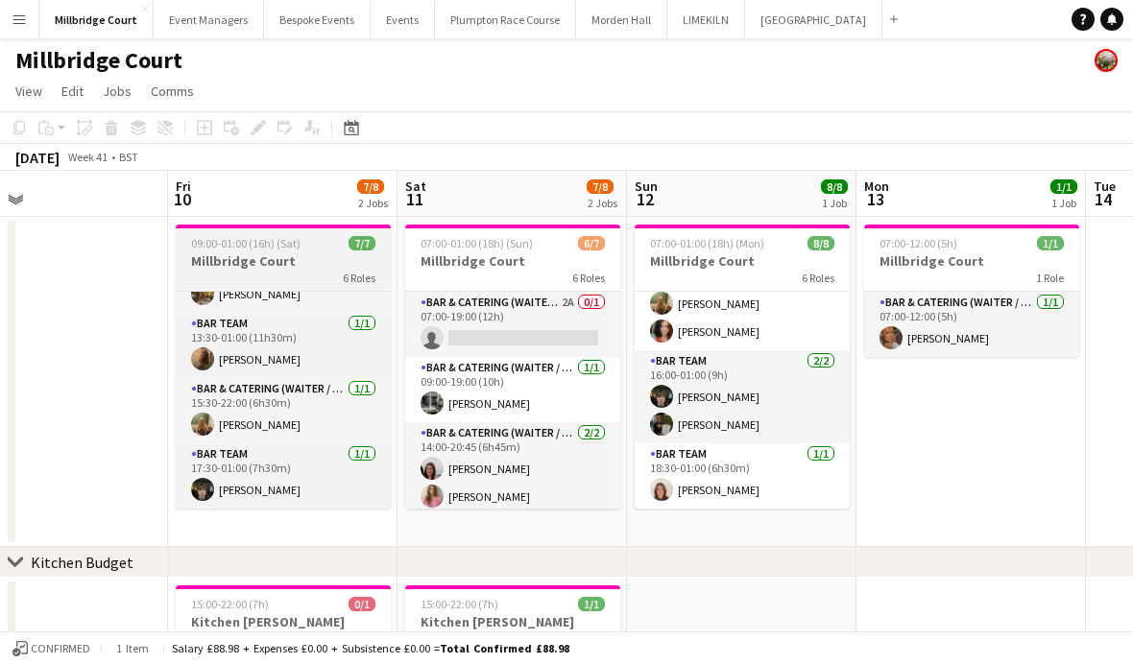 Image resolution: width=1133 pixels, height=664 pixels. I want to click on button: Morden Hall, so click(621, 19).